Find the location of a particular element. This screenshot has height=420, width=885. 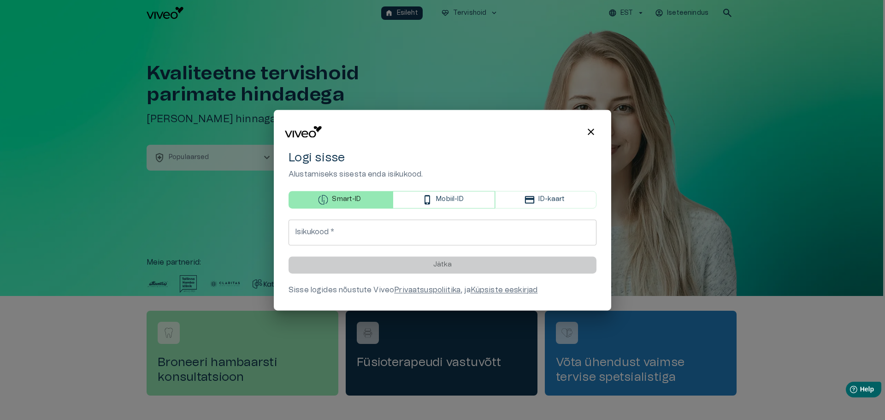

button: Mobiil-ID is located at coordinates (444, 200).